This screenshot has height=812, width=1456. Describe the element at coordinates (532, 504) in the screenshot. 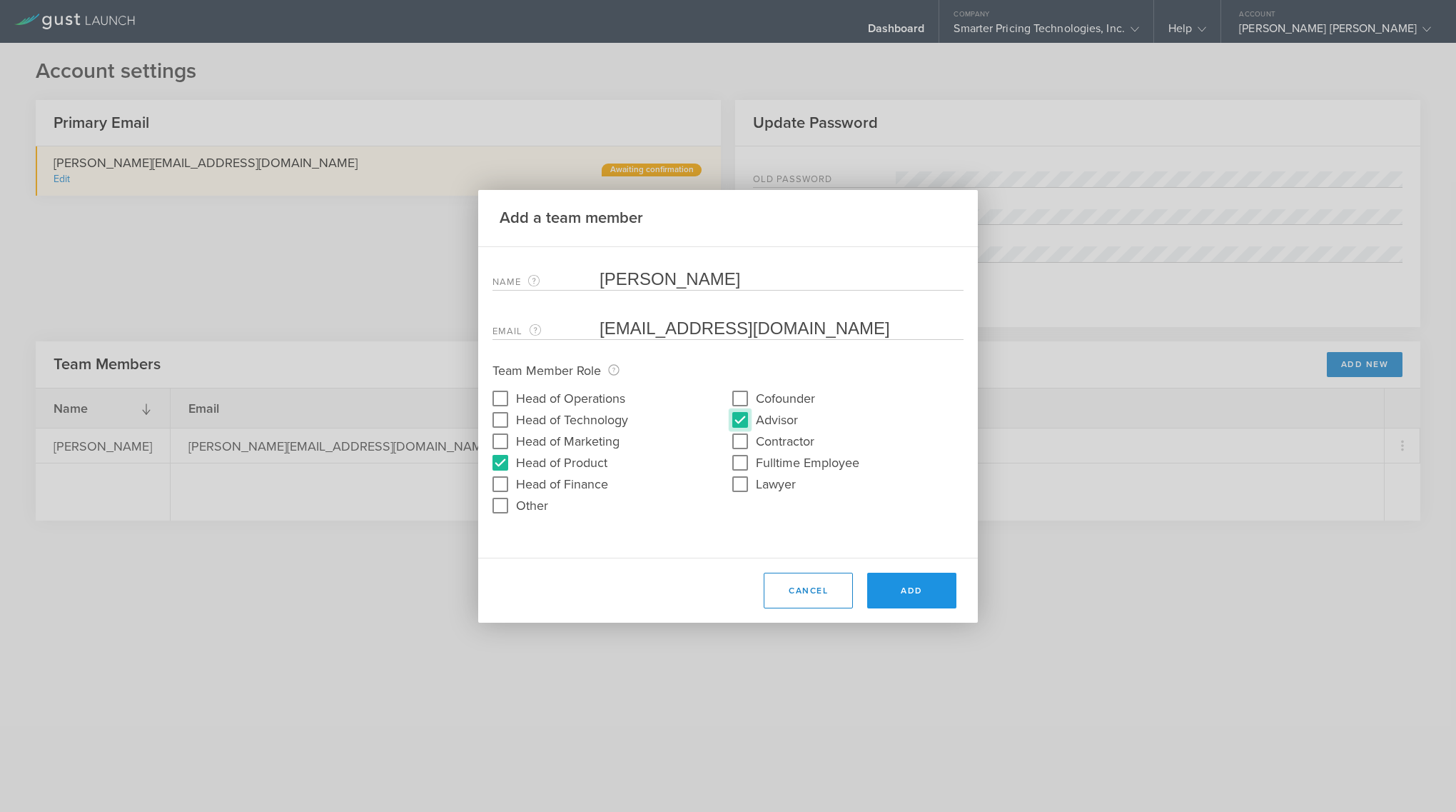

I see `label: Other` at that location.